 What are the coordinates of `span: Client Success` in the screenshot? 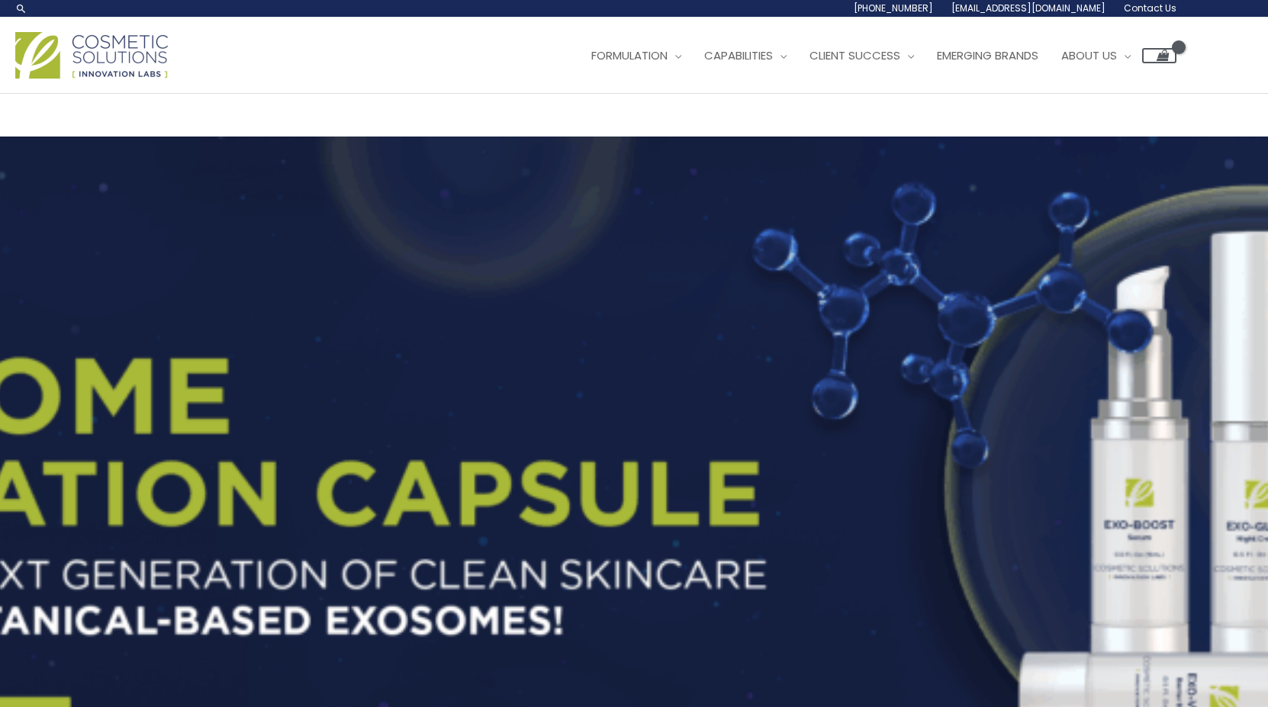 It's located at (854, 55).